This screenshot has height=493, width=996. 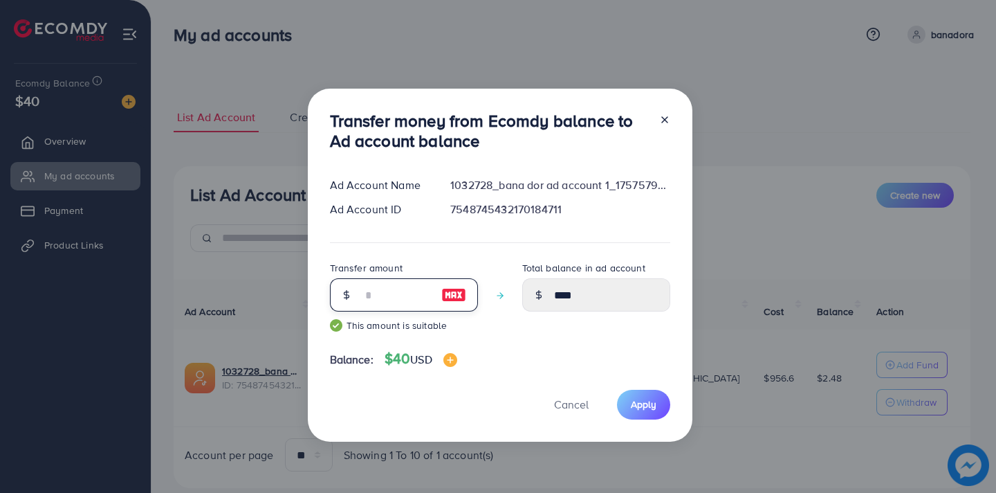 What do you see at coordinates (336, 325) in the screenshot?
I see `img: guide` at bounding box center [336, 325].